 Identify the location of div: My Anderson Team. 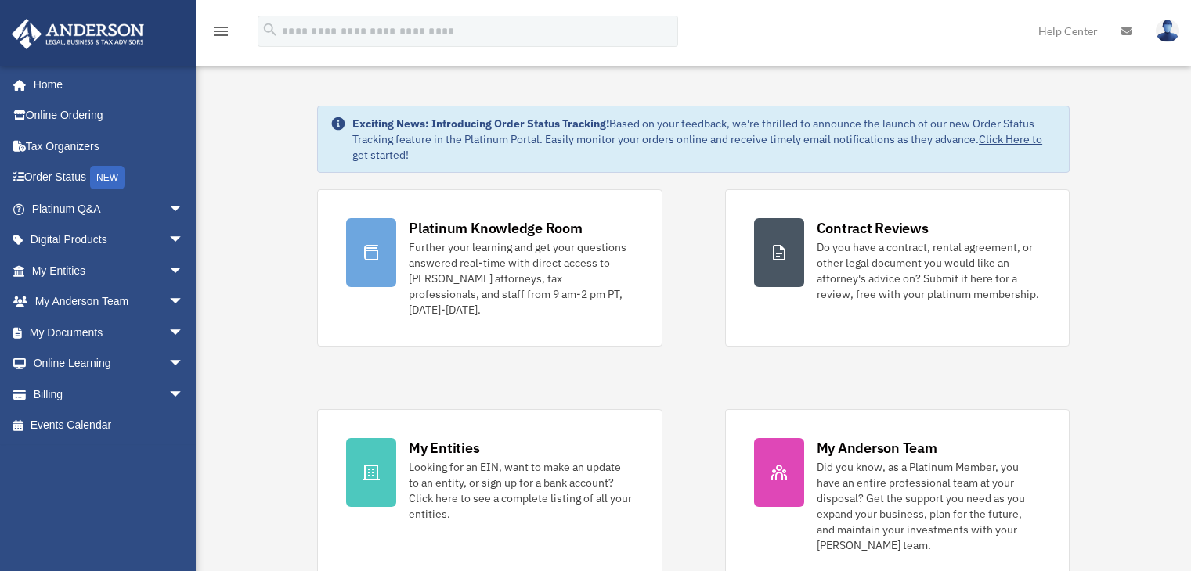
(877, 448).